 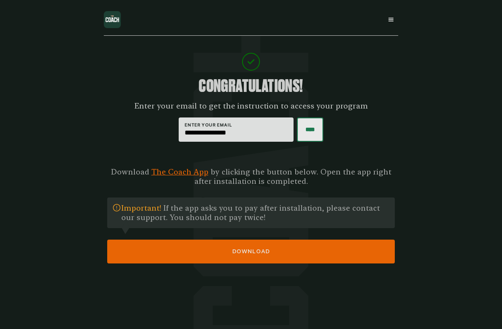 What do you see at coordinates (251, 86) in the screenshot?
I see `h1: CONGRATULATIONS!` at bounding box center [251, 86].